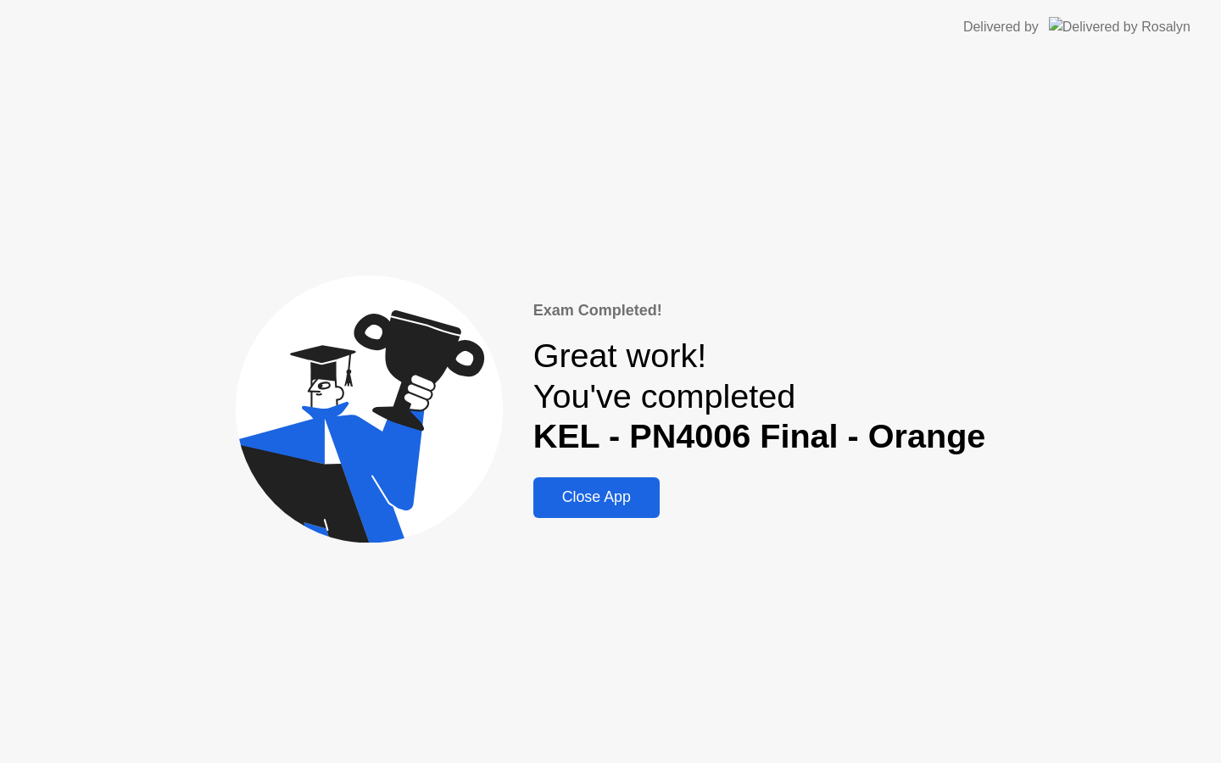 Image resolution: width=1221 pixels, height=763 pixels. Describe the element at coordinates (596, 497) in the screenshot. I see `div: Close App` at that location.